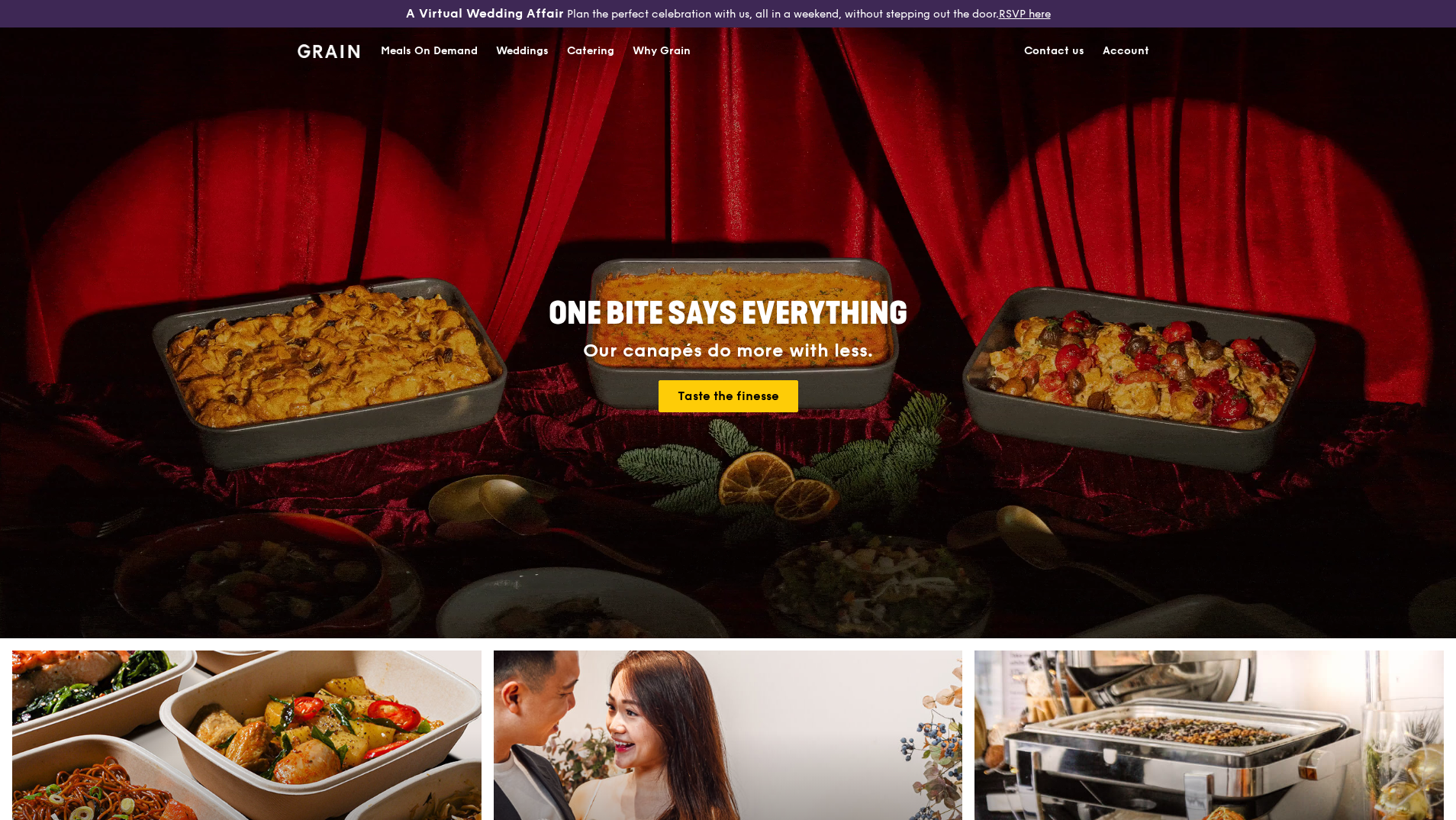 The height and width of the screenshot is (820, 1456). I want to click on a: Contact us, so click(1054, 51).